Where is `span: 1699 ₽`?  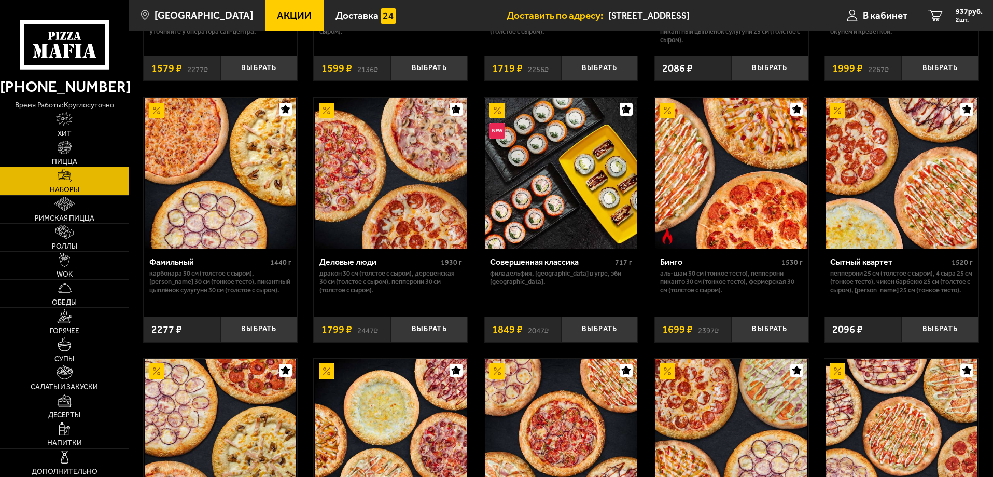
span: 1699 ₽ is located at coordinates (677, 329).